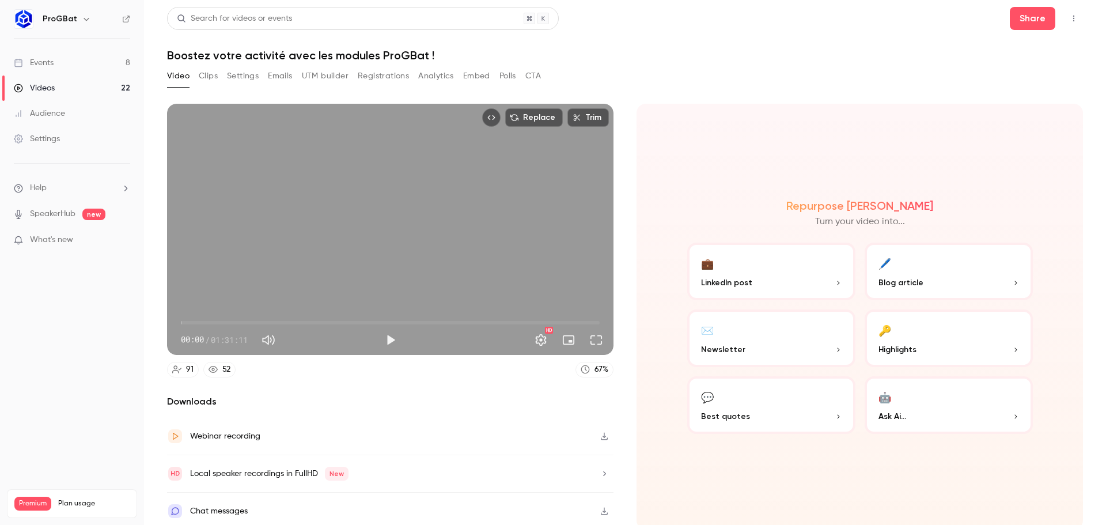 The image size is (1106, 525). I want to click on button: Full screen, so click(596, 340).